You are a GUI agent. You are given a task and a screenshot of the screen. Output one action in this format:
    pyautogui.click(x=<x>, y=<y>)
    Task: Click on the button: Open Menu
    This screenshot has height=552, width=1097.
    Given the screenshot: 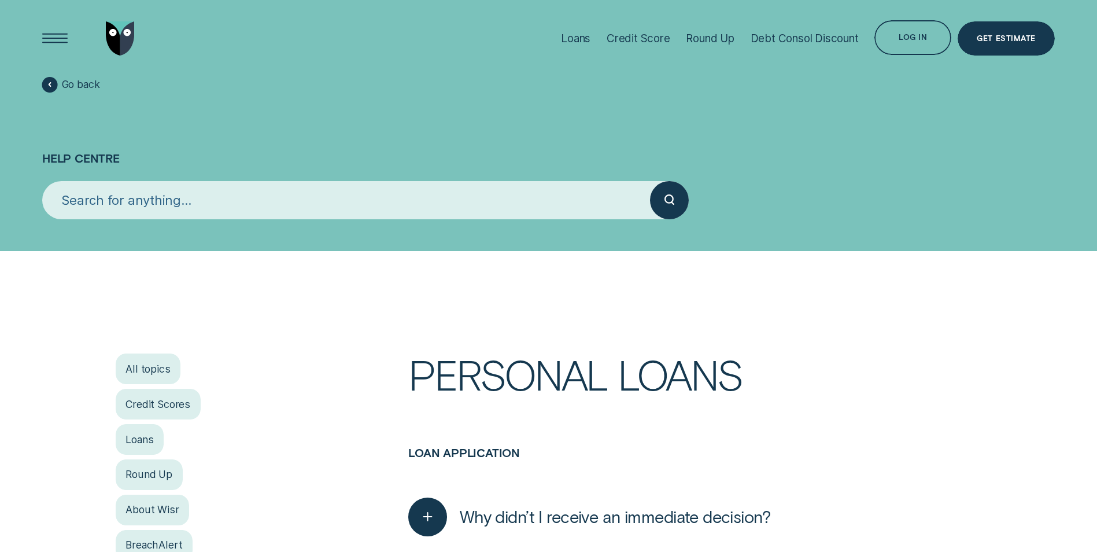 What is the action you would take?
    pyautogui.click(x=55, y=39)
    